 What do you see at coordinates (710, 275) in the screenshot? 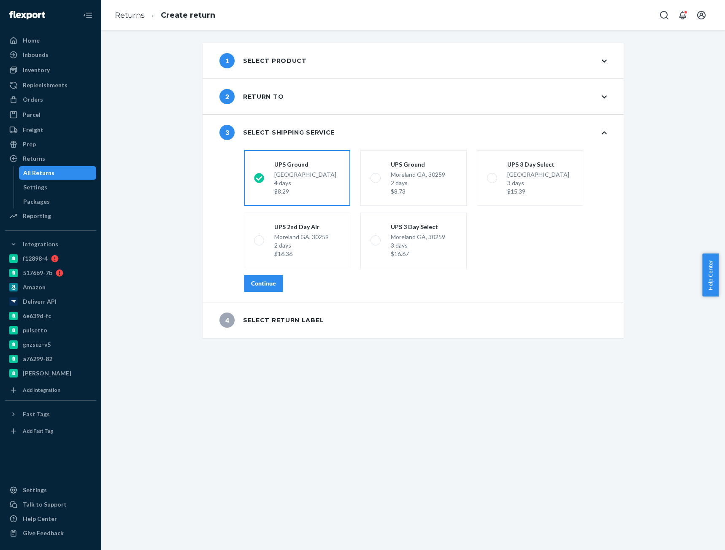
I see `button: Help Center` at bounding box center [710, 275].